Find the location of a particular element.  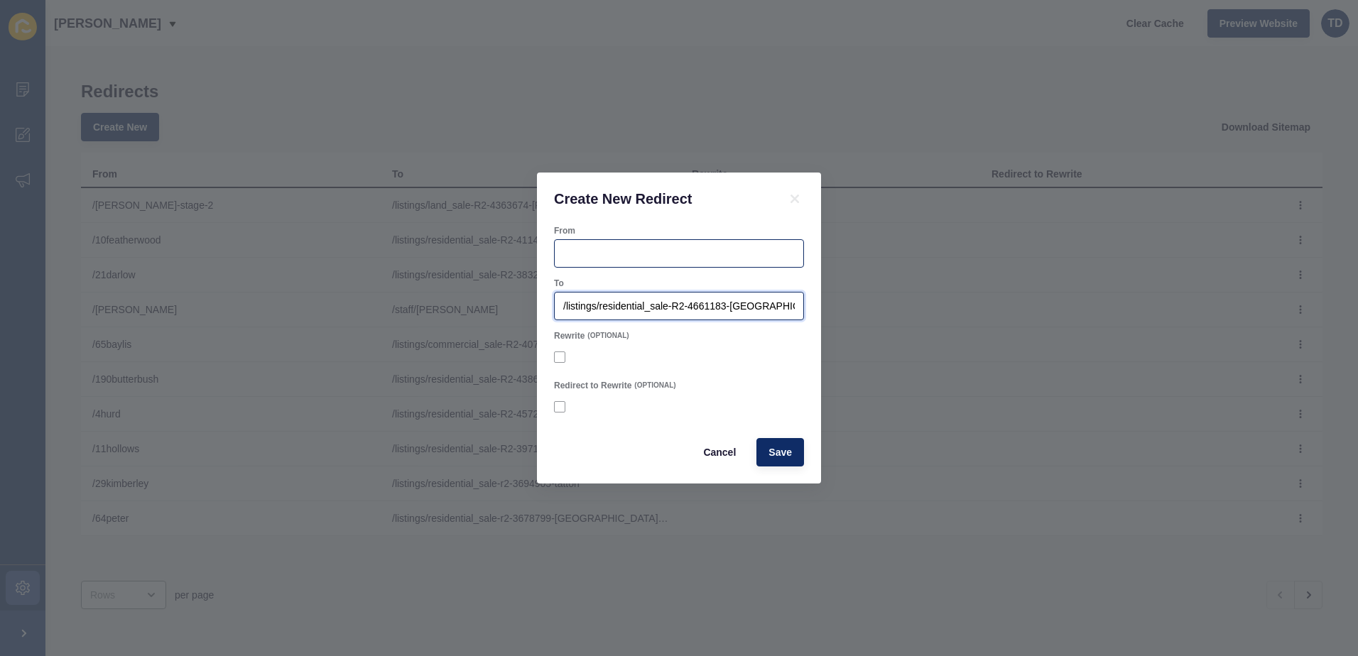

label: Redirect to Rewrite is located at coordinates (592, 386).